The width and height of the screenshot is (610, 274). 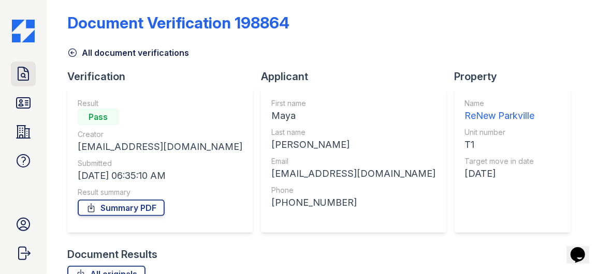 What do you see at coordinates (354, 190) in the screenshot?
I see `div: Phone` at bounding box center [354, 190].